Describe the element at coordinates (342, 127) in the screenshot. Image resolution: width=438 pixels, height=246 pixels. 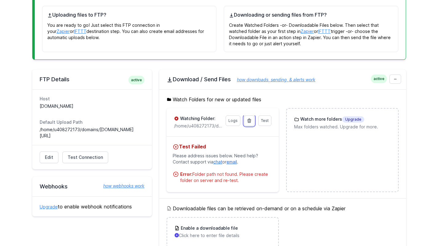
I see `p: Max folders watched. Upgrade for more.` at that location.